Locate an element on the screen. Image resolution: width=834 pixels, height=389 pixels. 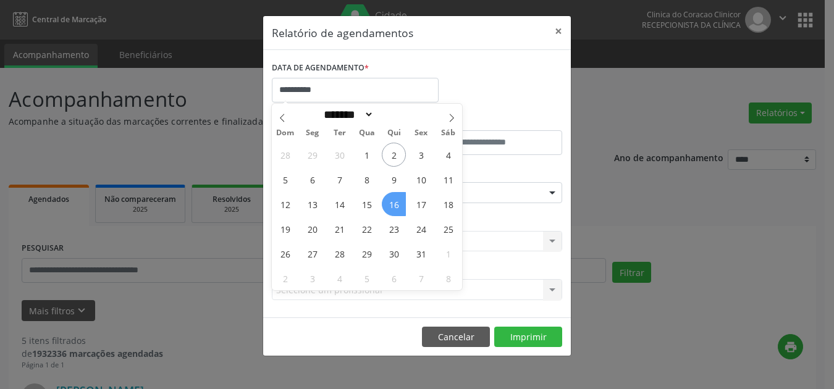
span: Novembro 6, 2025 is located at coordinates (394, 278).